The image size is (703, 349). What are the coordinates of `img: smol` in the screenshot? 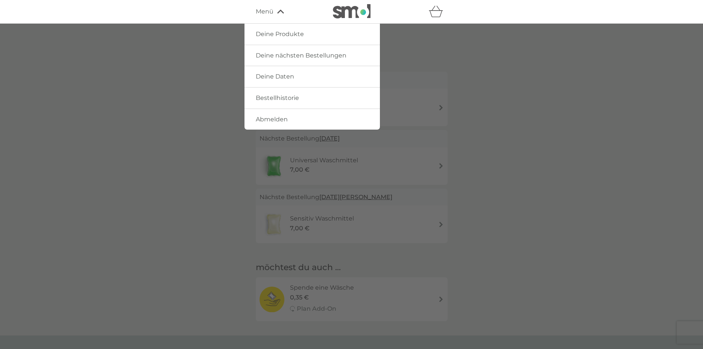 It's located at (352, 11).